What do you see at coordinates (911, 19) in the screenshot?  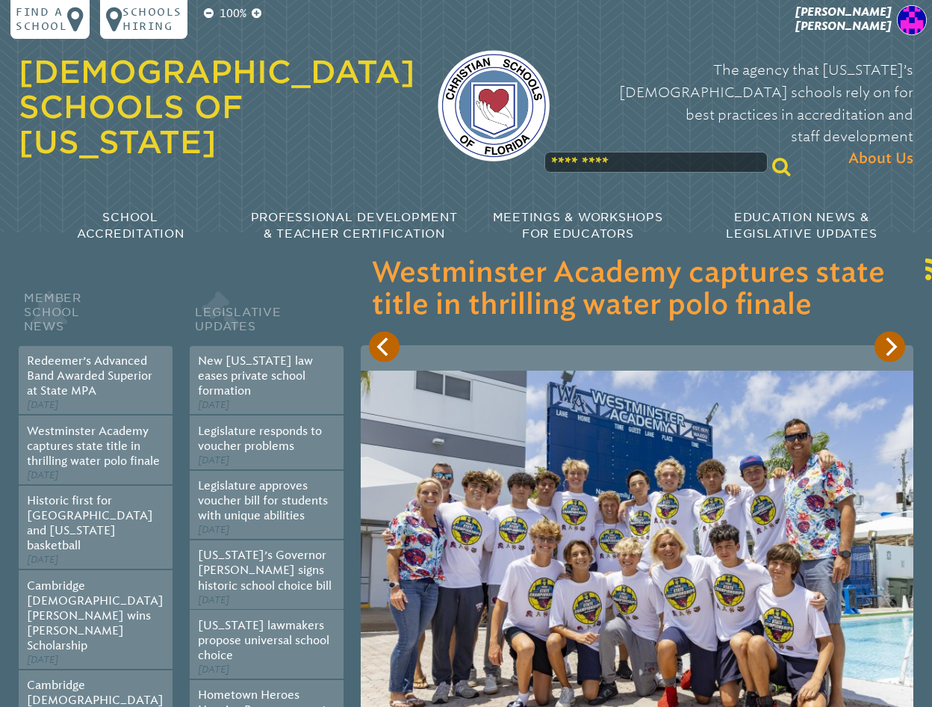 I see `img: 247bdf7ea153031dcf113eed7a6bc624` at bounding box center [911, 19].